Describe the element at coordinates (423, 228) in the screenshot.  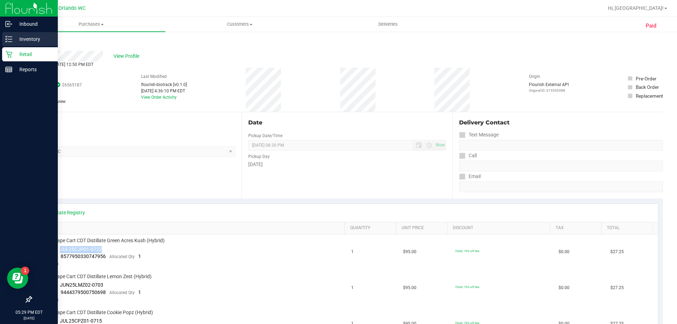
I see `a: Unit Price` at that location.